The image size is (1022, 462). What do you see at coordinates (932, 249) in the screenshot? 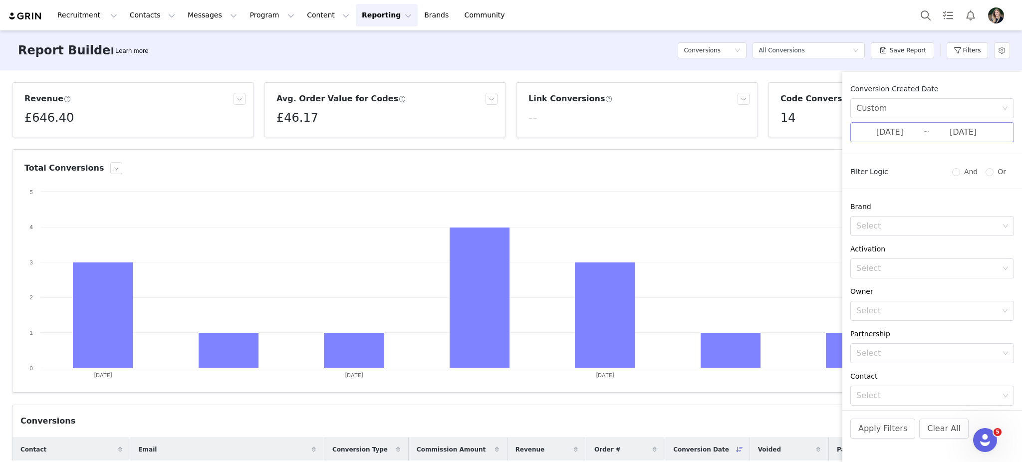
I see `div: Activation` at bounding box center [932, 249].